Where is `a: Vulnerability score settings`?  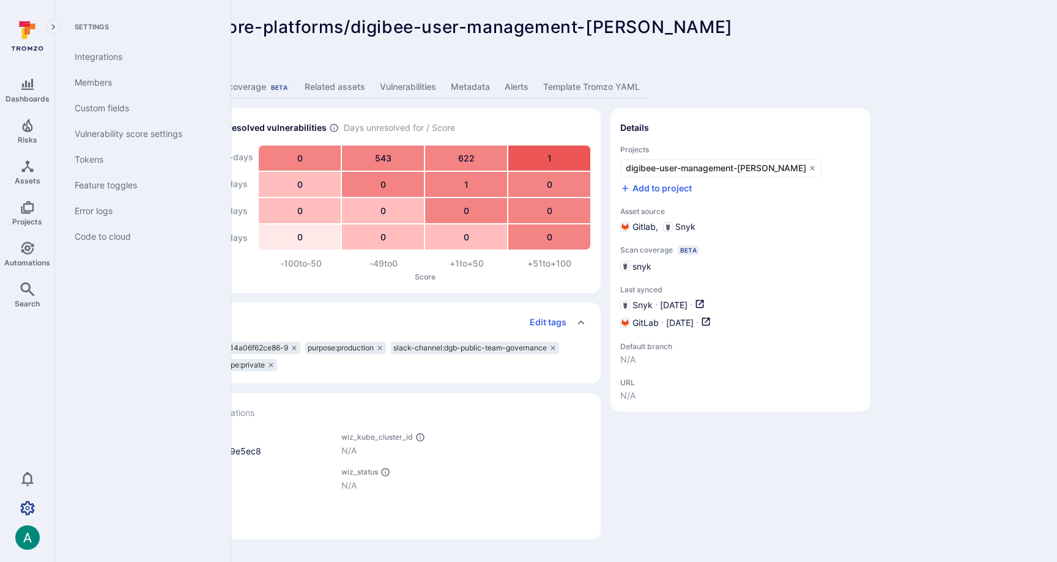 a: Vulnerability score settings is located at coordinates (140, 134).